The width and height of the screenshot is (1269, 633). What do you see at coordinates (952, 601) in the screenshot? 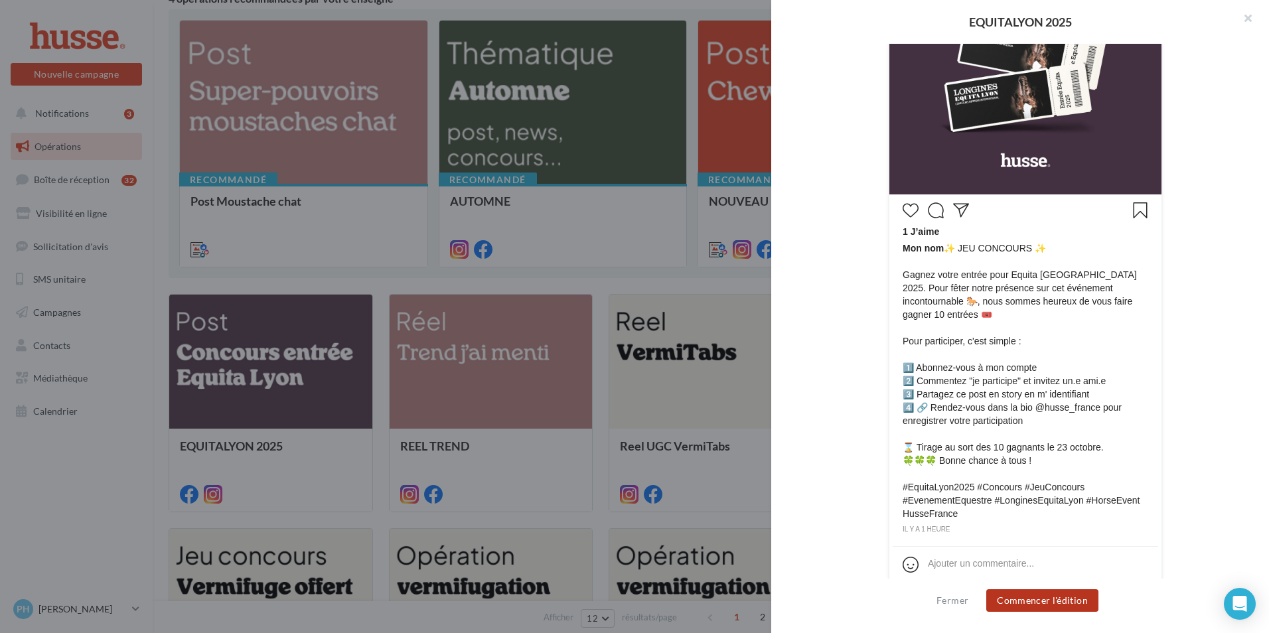
I see `button: Fermer` at bounding box center [952, 601].